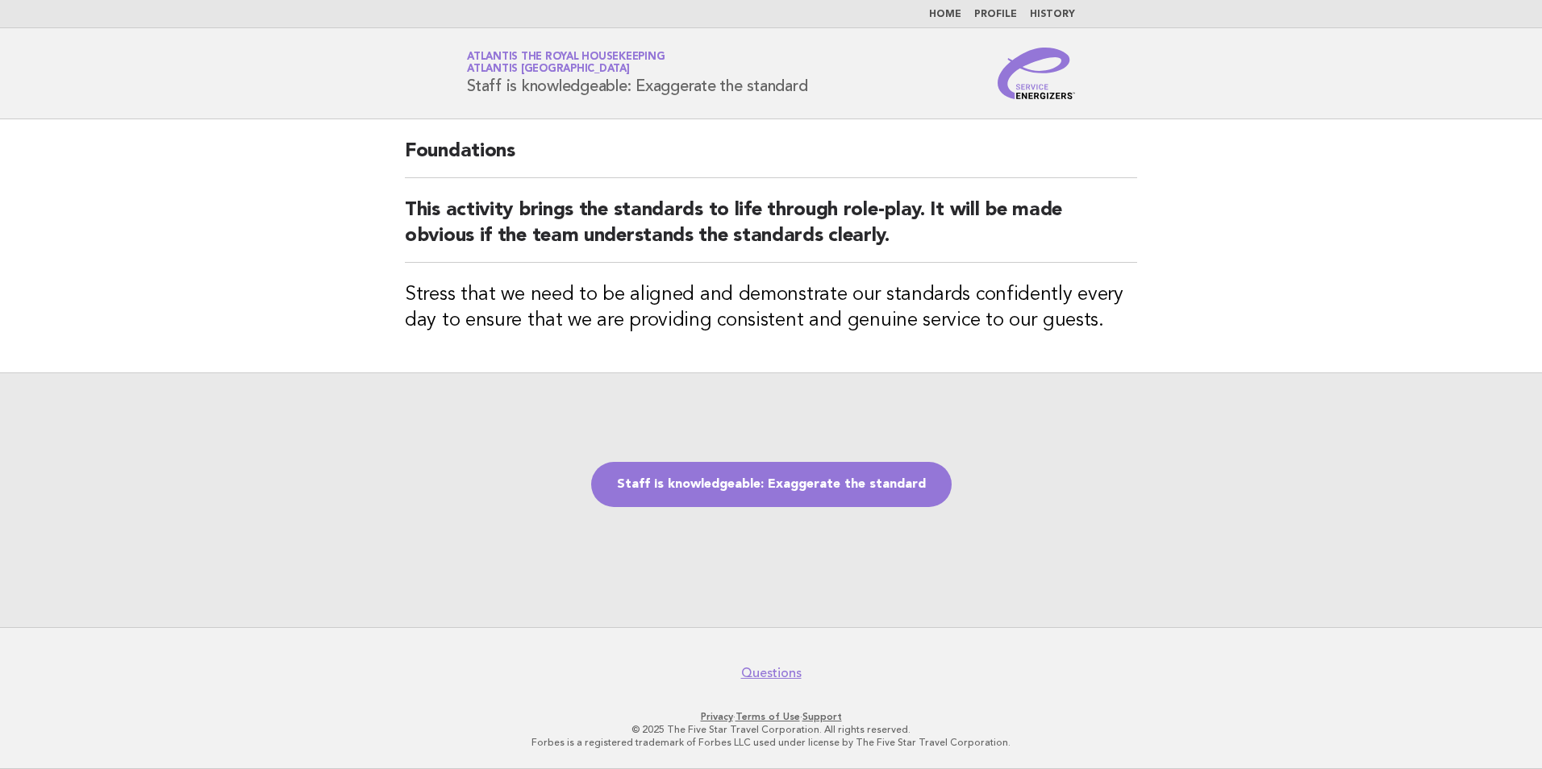  I want to click on a: Privacy, so click(717, 717).